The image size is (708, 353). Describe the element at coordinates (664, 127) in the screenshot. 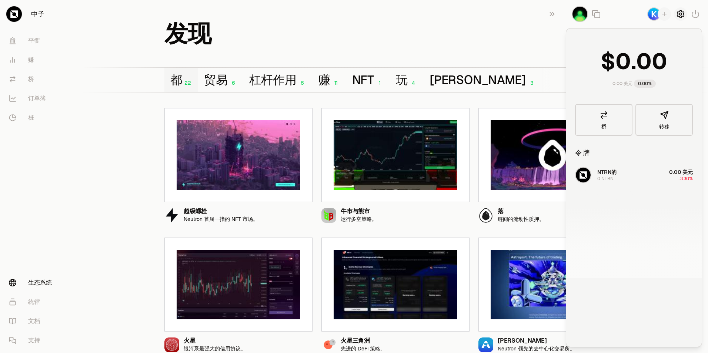

I see `span: 转移` at that location.